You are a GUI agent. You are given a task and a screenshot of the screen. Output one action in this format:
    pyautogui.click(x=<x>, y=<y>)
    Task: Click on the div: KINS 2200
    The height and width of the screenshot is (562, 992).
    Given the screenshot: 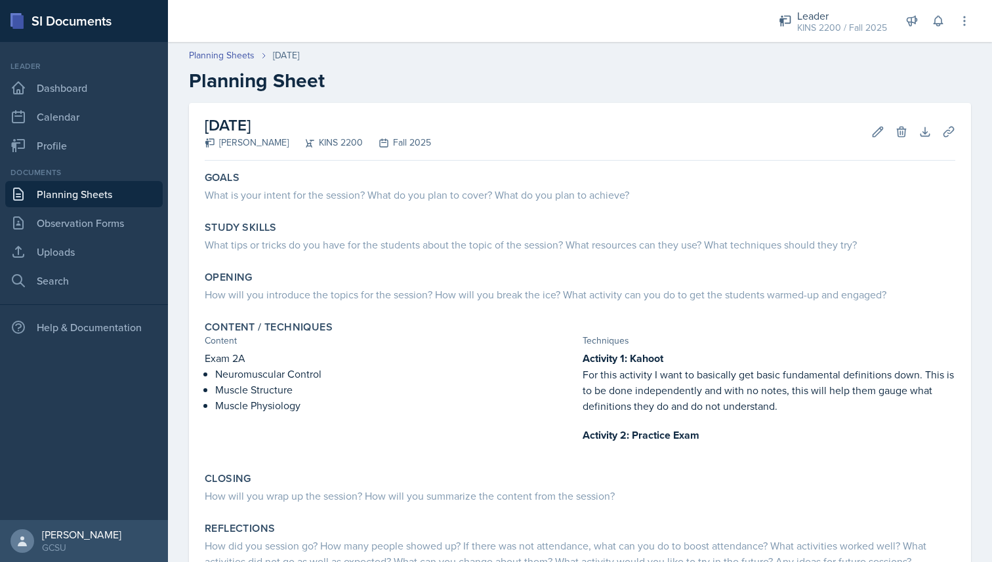 What is the action you would take?
    pyautogui.click(x=325, y=142)
    